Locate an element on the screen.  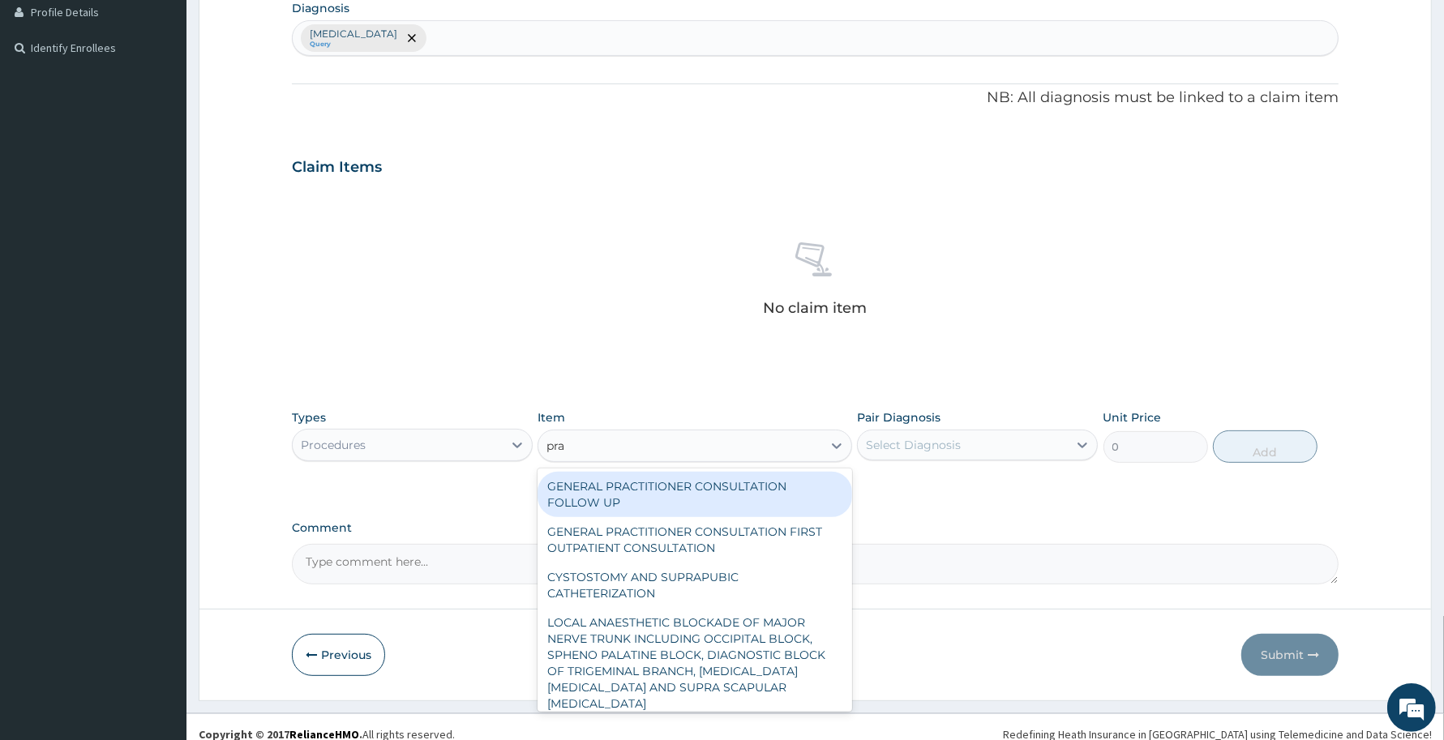
p: No claim item is located at coordinates (815, 308).